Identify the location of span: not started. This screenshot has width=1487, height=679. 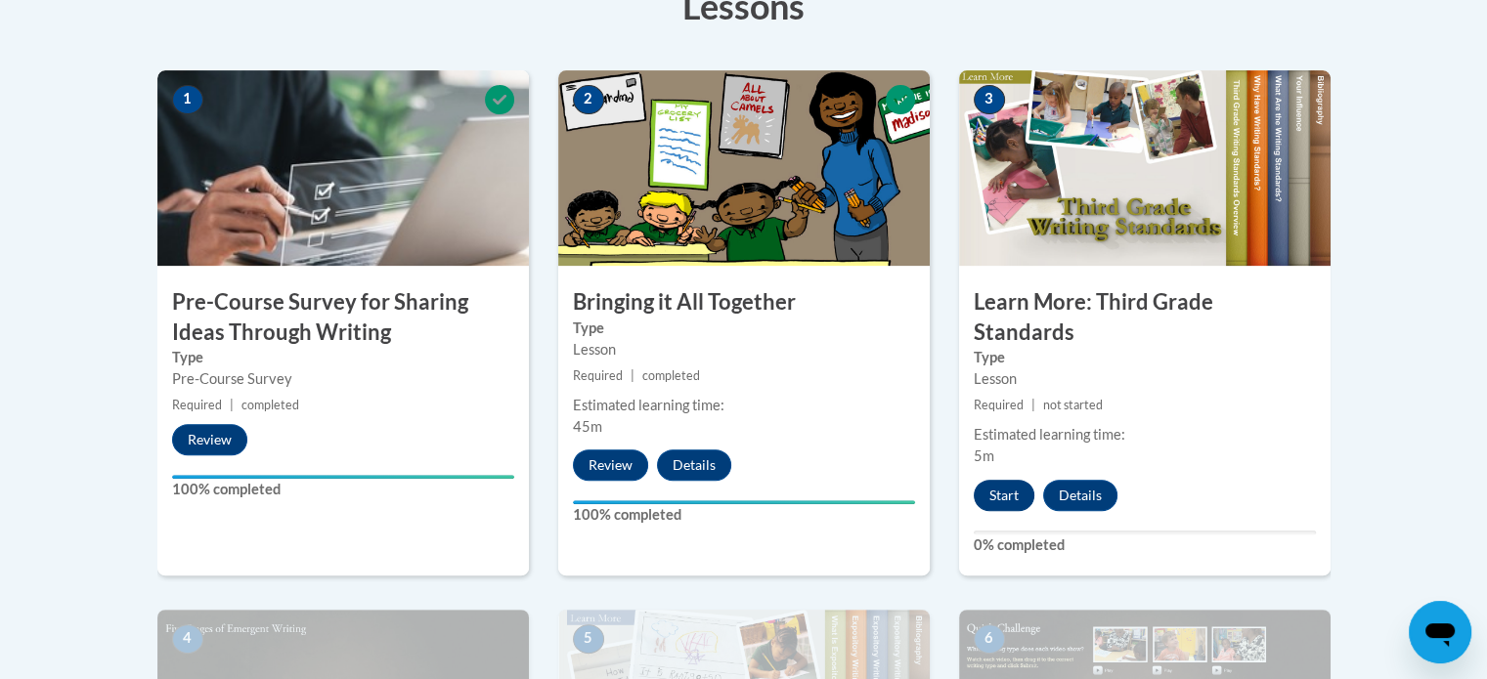
(1072, 405).